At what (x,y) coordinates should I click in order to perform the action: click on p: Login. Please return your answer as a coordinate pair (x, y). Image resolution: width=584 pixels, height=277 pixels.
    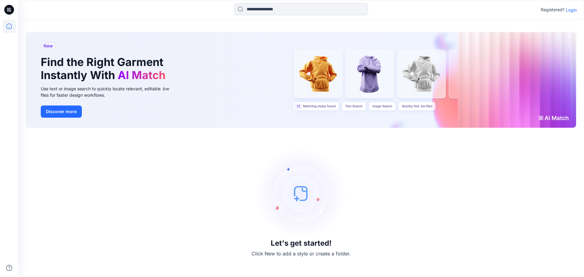
    Looking at the image, I should click on (571, 10).